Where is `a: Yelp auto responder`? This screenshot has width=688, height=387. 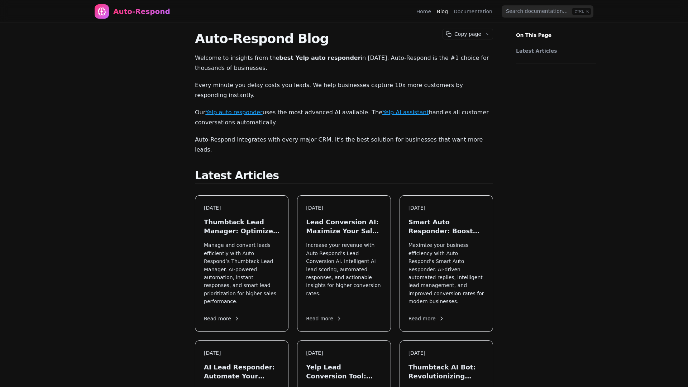
a: Yelp auto responder is located at coordinates (234, 112).